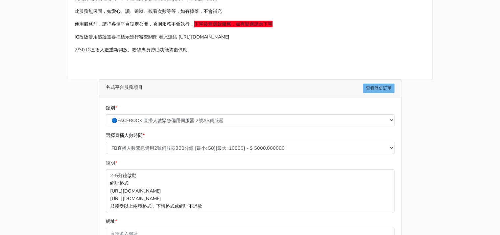 Image resolution: width=500 pixels, height=235 pixels. I want to click on label: 選擇直播人數時間, so click(125, 135).